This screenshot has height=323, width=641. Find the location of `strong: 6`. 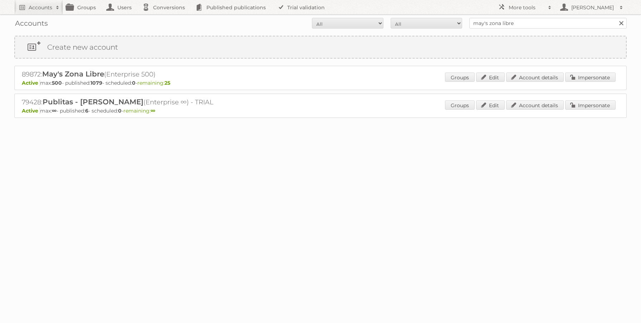

strong: 6 is located at coordinates (87, 111).